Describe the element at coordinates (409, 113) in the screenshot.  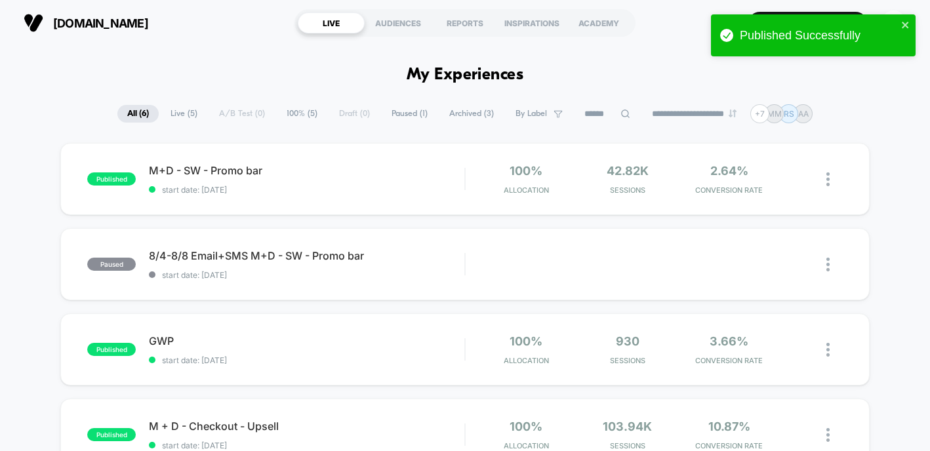
I see `span: Paused ( 1 )` at that location.